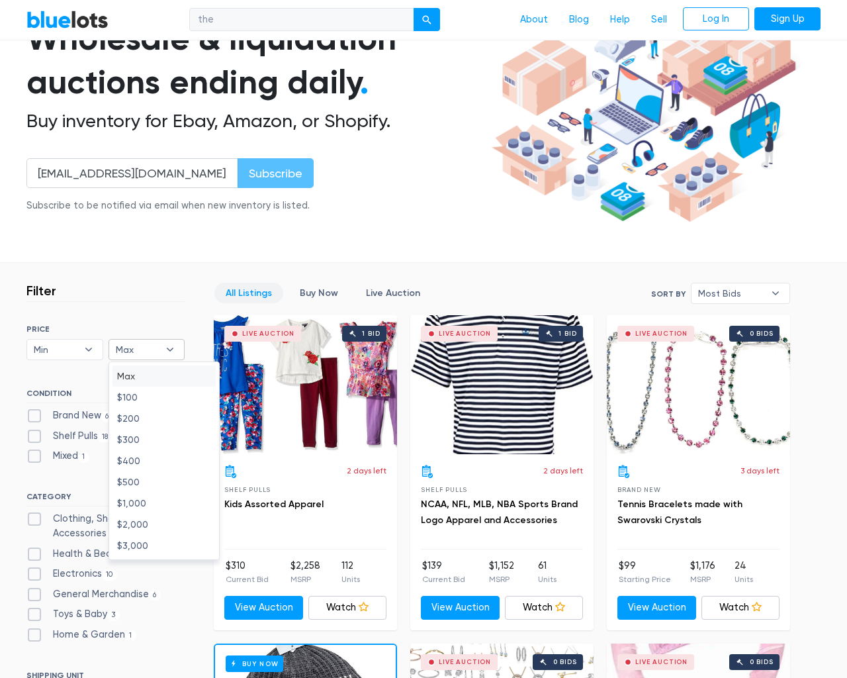 This screenshot has width=847, height=678. Describe the element at coordinates (302, 20) in the screenshot. I see `input: Search for inventory` at that location.